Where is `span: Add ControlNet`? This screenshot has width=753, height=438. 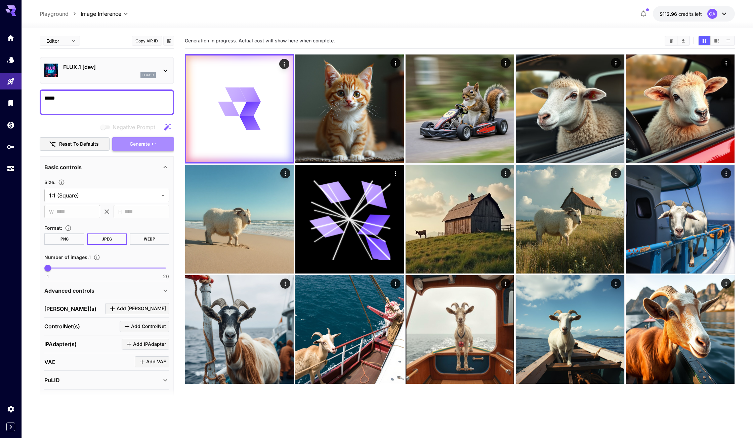 span: Add ControlNet is located at coordinates (149, 326).